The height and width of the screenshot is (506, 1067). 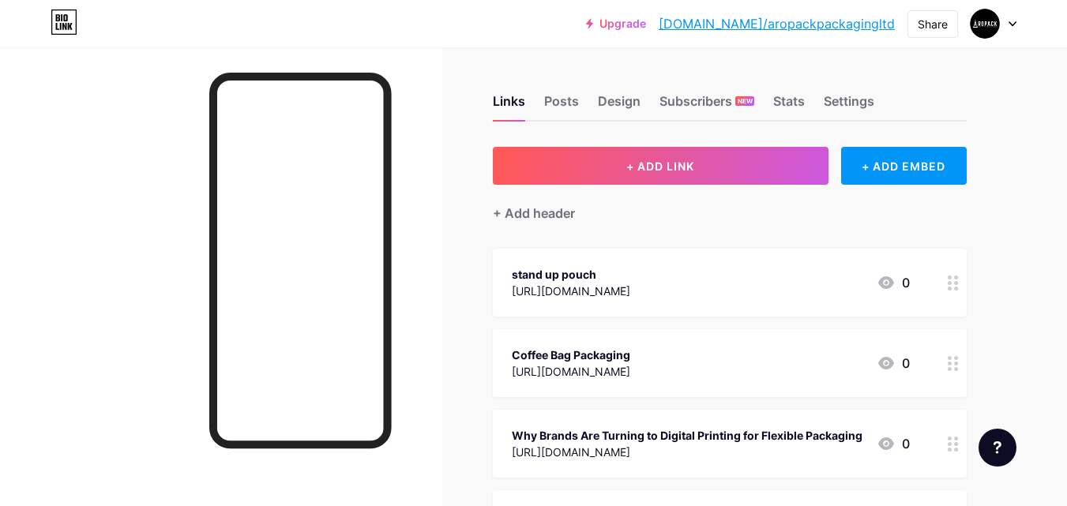 What do you see at coordinates (687, 435) in the screenshot?
I see `div: Why Brands Are Turning to Digital Printing for Flexible Packaging` at bounding box center [687, 435].